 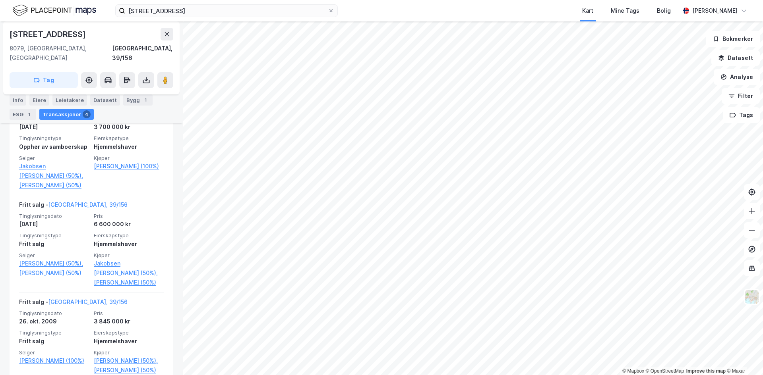 I want to click on div: 4, so click(x=87, y=114).